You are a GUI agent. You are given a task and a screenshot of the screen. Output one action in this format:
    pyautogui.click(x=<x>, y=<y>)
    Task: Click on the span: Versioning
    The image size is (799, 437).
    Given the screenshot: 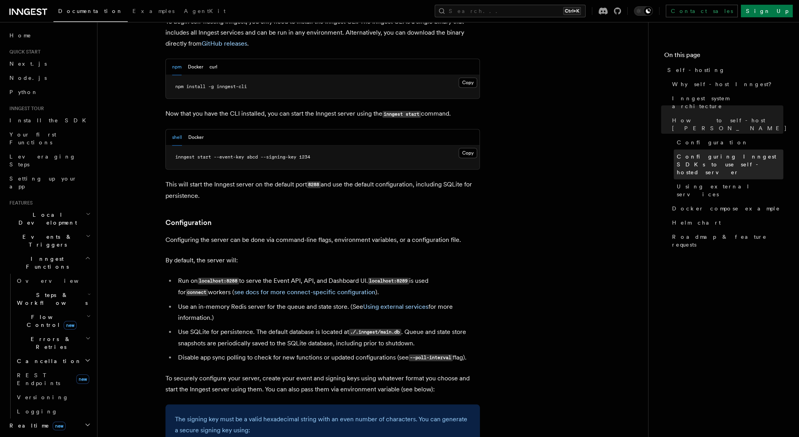 What is the action you would take?
    pyautogui.click(x=43, y=397)
    